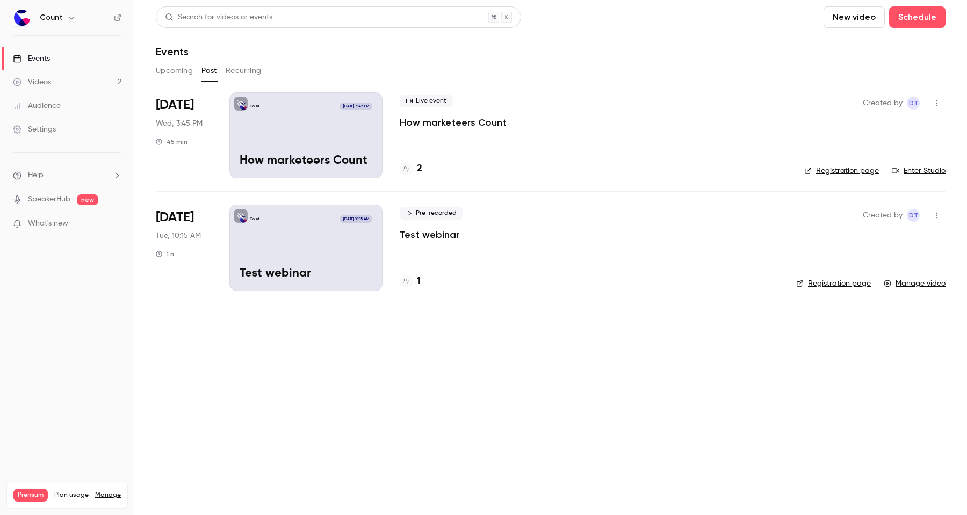 This screenshot has height=515, width=967. What do you see at coordinates (35, 175) in the screenshot?
I see `span: Help` at bounding box center [35, 175].